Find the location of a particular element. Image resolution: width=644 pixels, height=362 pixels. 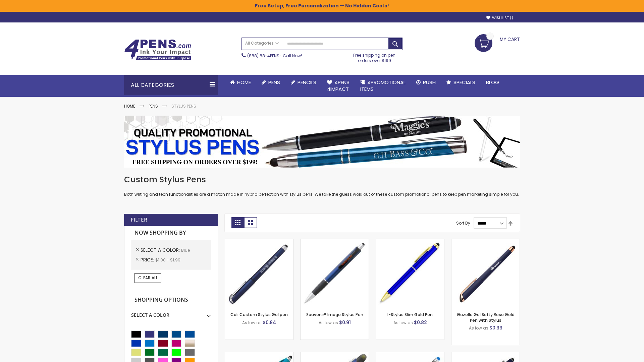

div: Both writing and tech functionalities are a match made in hybrid perfection with stylus pens. We ... is located at coordinates (322, 186).